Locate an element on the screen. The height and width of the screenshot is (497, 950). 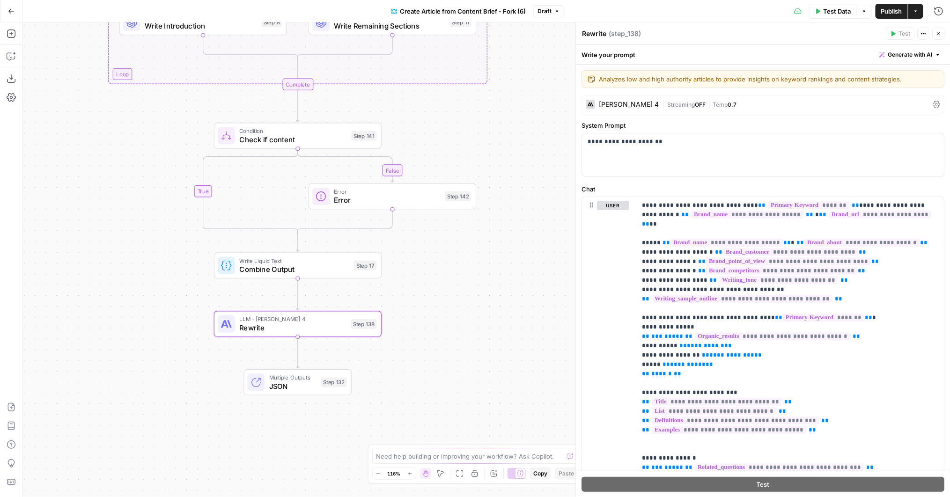
div: Step 141 is located at coordinates (364, 136).